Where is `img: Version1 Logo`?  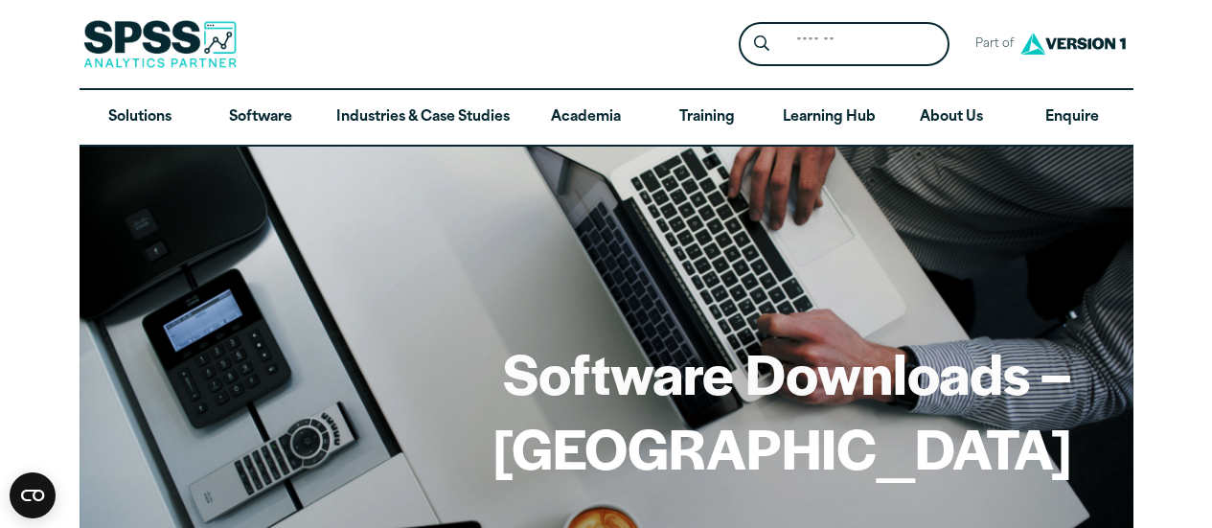 img: Version1 Logo is located at coordinates (1073, 43).